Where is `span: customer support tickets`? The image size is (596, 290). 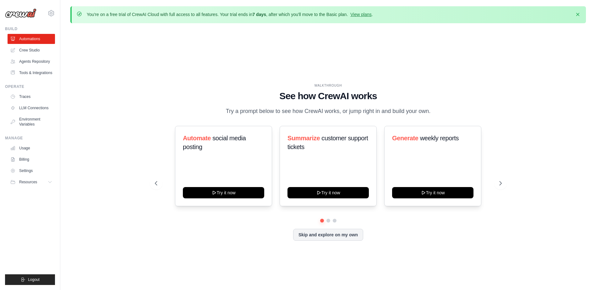 span: customer support tickets is located at coordinates (327, 143).